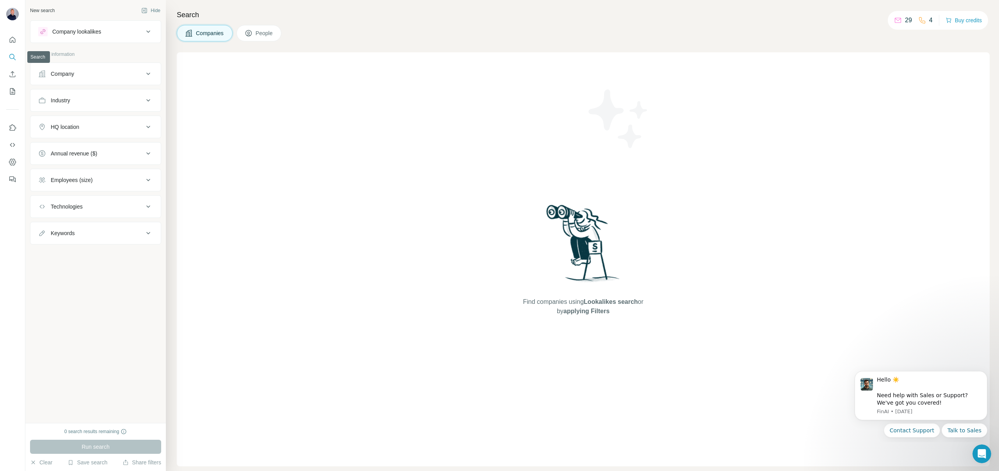 This screenshot has width=999, height=471. I want to click on div: Annual revenue ($), so click(74, 153).